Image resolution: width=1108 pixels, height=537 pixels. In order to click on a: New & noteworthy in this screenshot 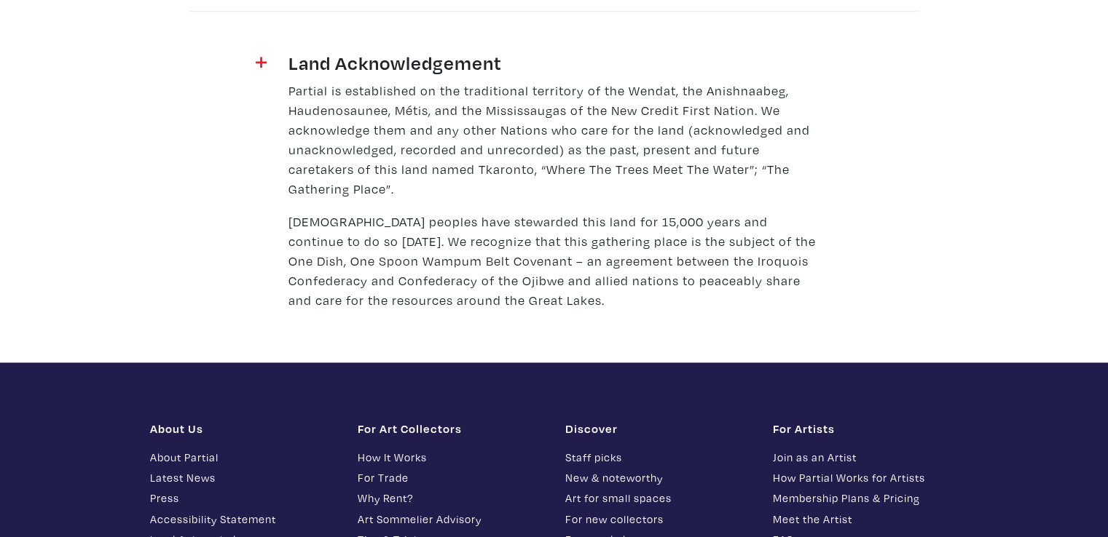, I will do `click(658, 478)`.